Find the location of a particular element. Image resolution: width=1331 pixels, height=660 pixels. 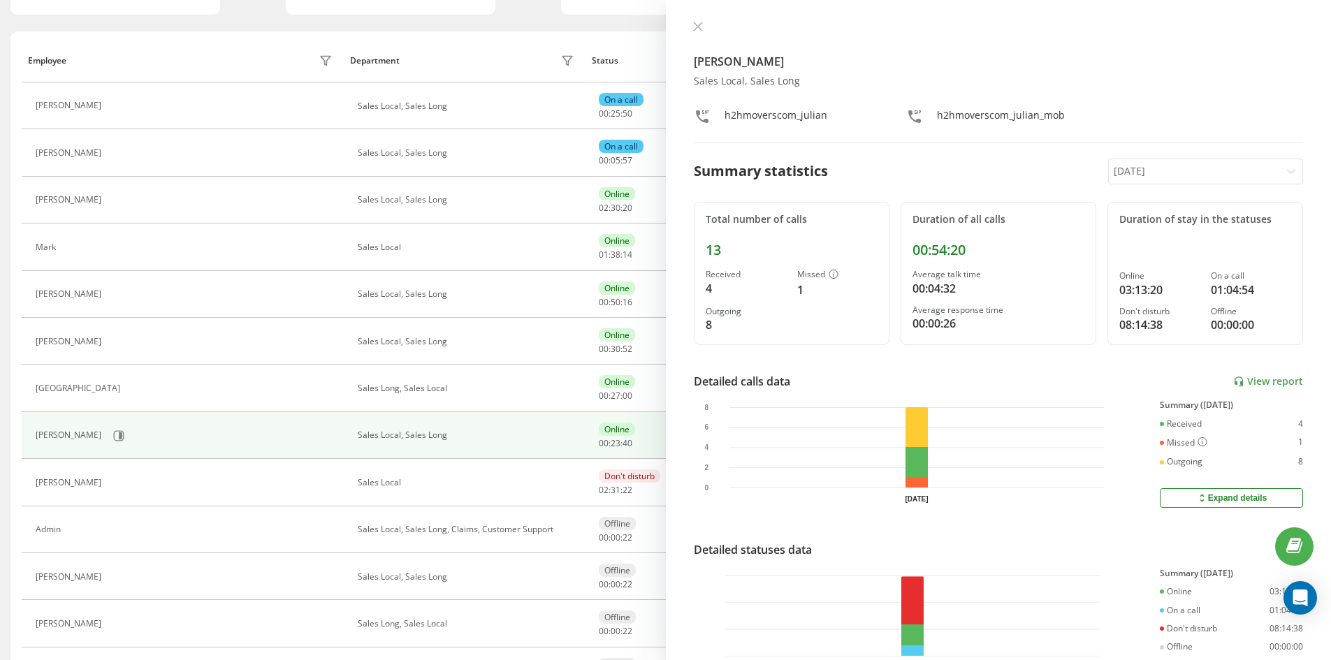

div: 00:04:32 is located at coordinates (998, 289).